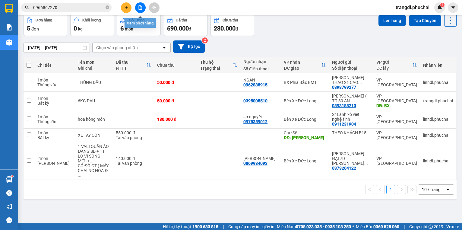 This screenshot has height=230, width=462. Describe the element at coordinates (28, 28) in the screenshot. I see `span: 5` at that location.